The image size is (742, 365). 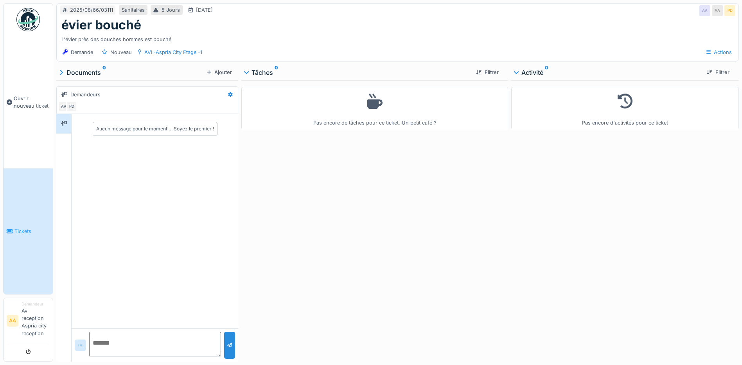 What do you see at coordinates (92, 10) in the screenshot?
I see `div: 2025/08/66/03111` at bounding box center [92, 10].